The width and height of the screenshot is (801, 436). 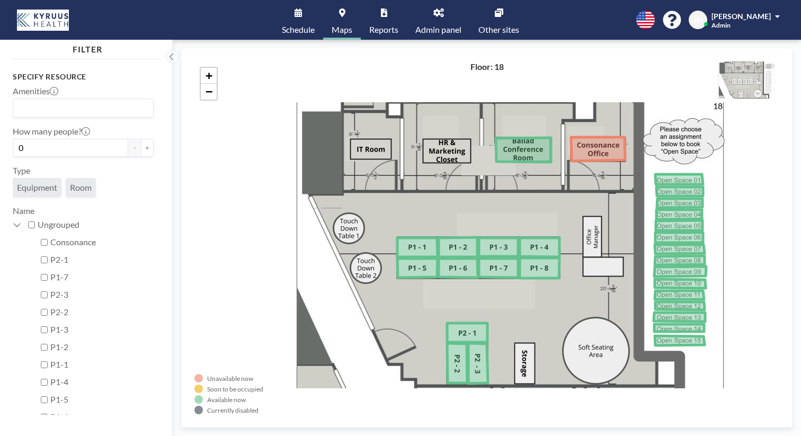 I want to click on span: Admin, so click(x=721, y=25).